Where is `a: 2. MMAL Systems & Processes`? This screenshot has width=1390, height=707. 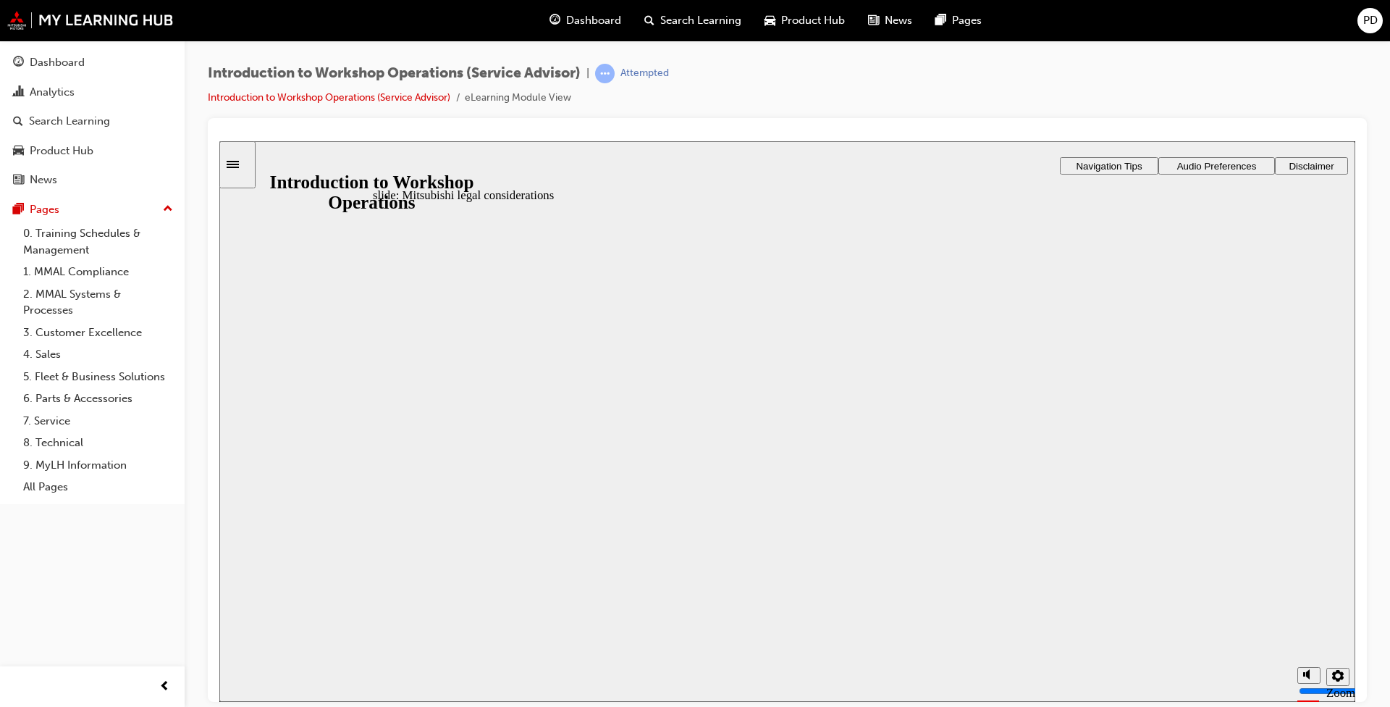
a: 2. MMAL Systems & Processes is located at coordinates (98, 302).